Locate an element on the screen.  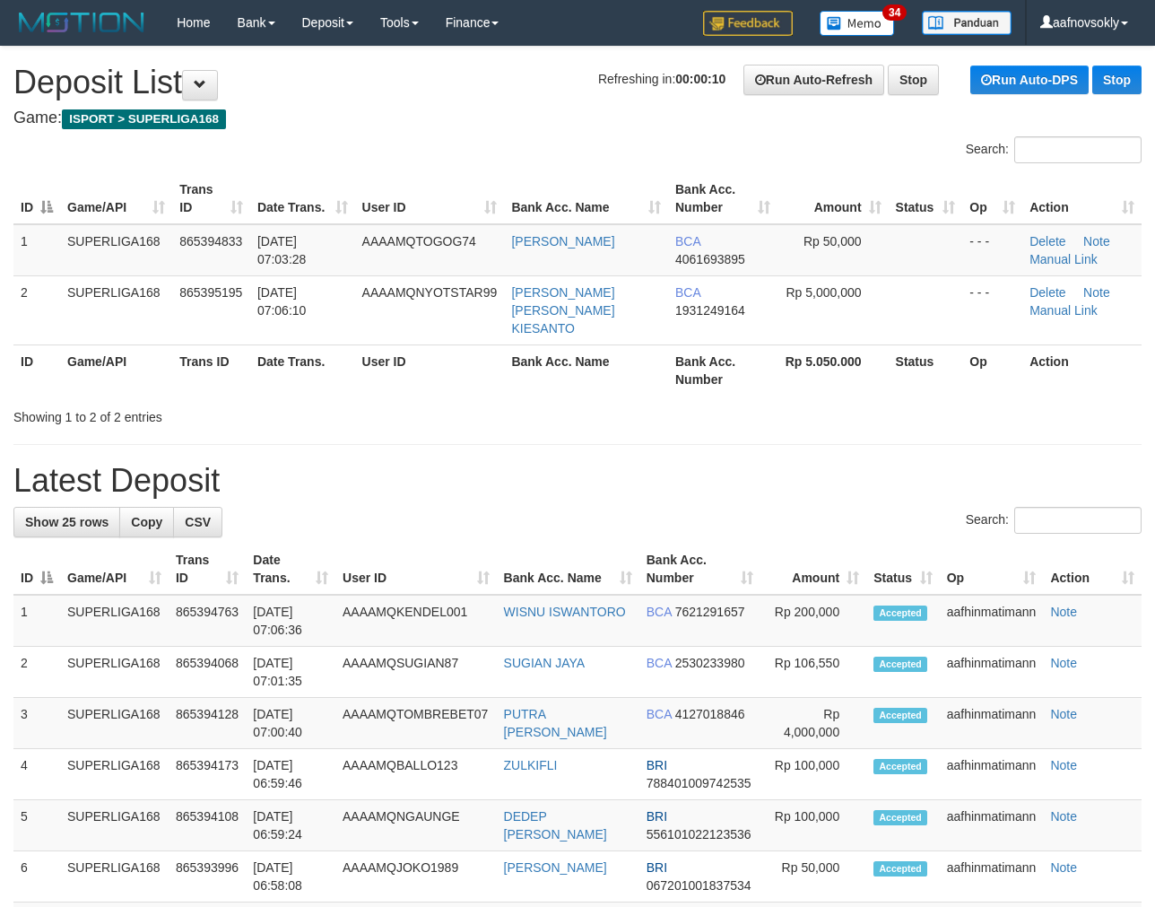
td: 865394068 is located at coordinates (207, 672).